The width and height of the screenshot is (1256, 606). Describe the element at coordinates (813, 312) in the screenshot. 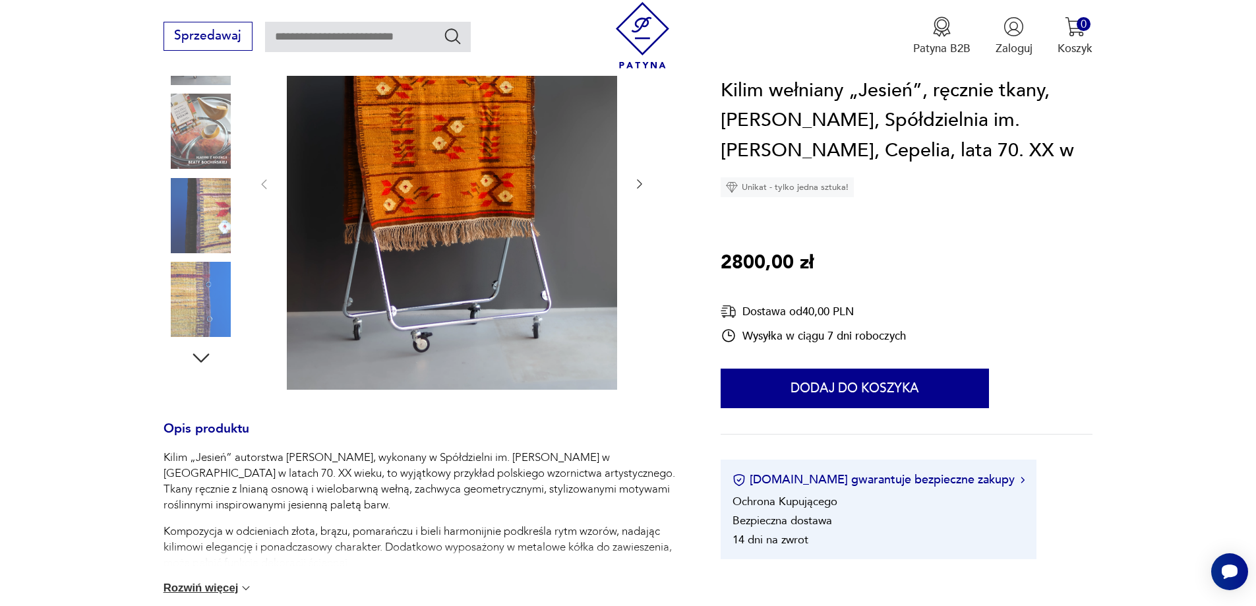

I see `div: Dostawa od 40,00 PLN` at that location.